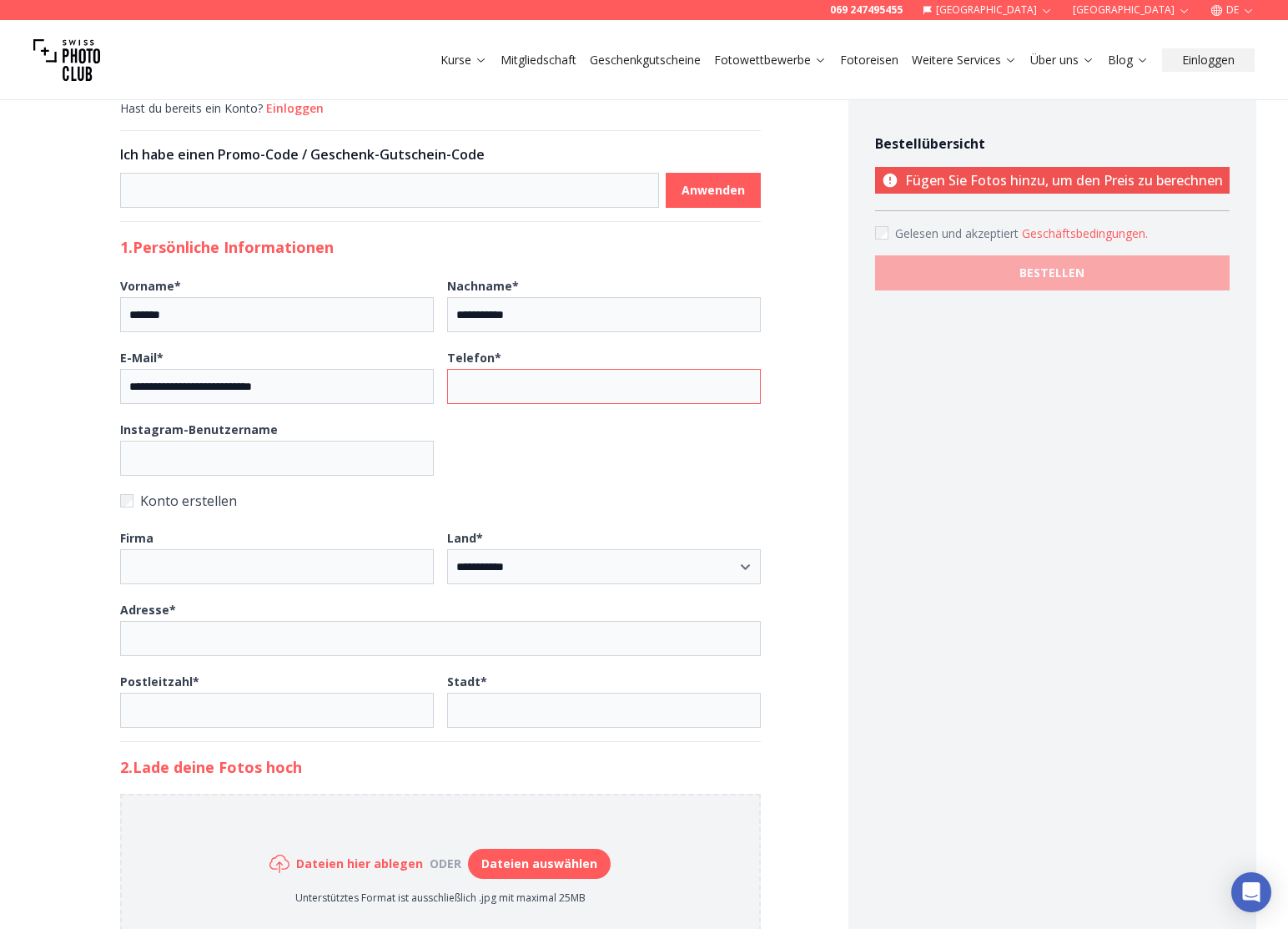 This screenshot has height=929, width=1288. Describe the element at coordinates (277, 710) in the screenshot. I see `input: Postleitzahl*` at that location.